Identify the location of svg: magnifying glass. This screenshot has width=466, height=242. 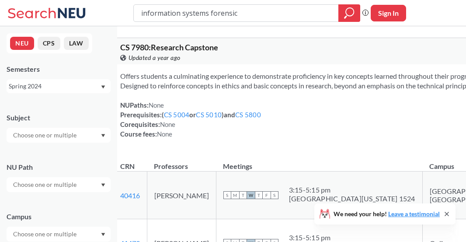
(349, 13).